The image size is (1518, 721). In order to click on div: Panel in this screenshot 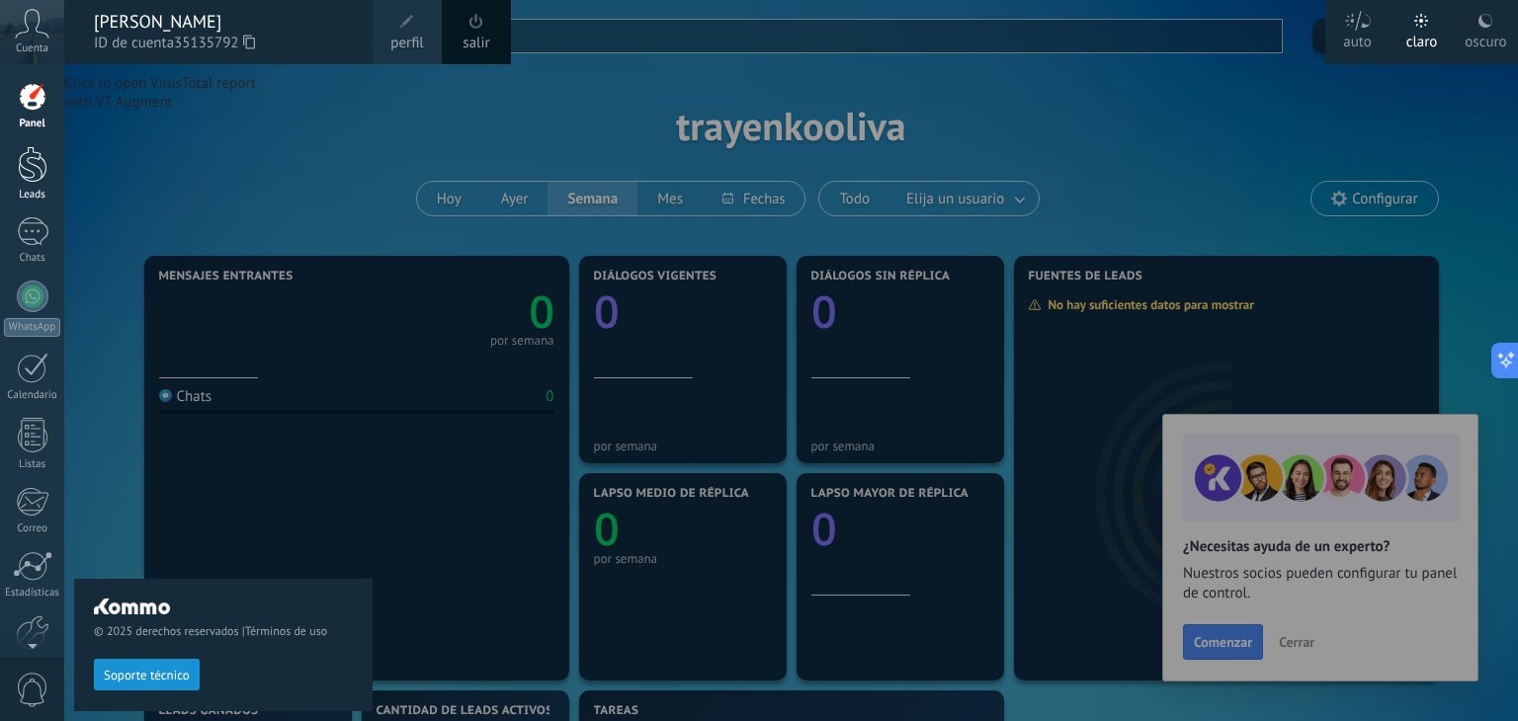, I will do `click(33, 124)`.